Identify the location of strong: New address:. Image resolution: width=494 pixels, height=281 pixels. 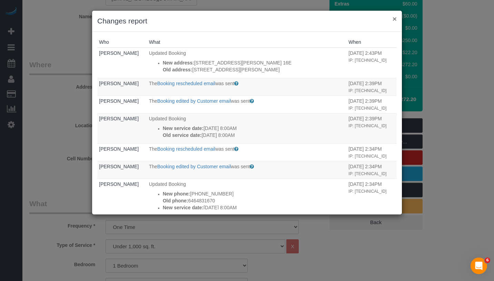
(178, 63).